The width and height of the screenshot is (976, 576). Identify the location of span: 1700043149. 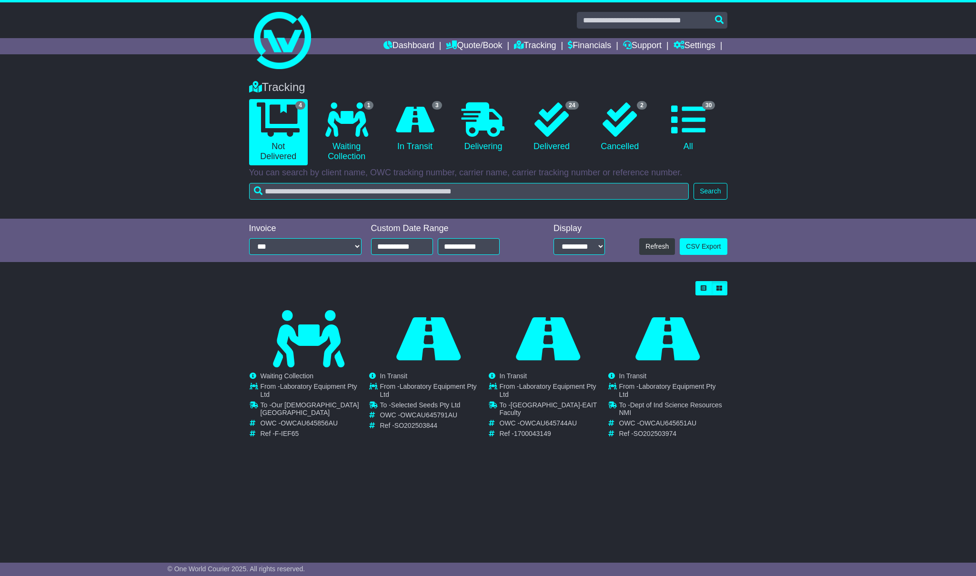
(533, 434).